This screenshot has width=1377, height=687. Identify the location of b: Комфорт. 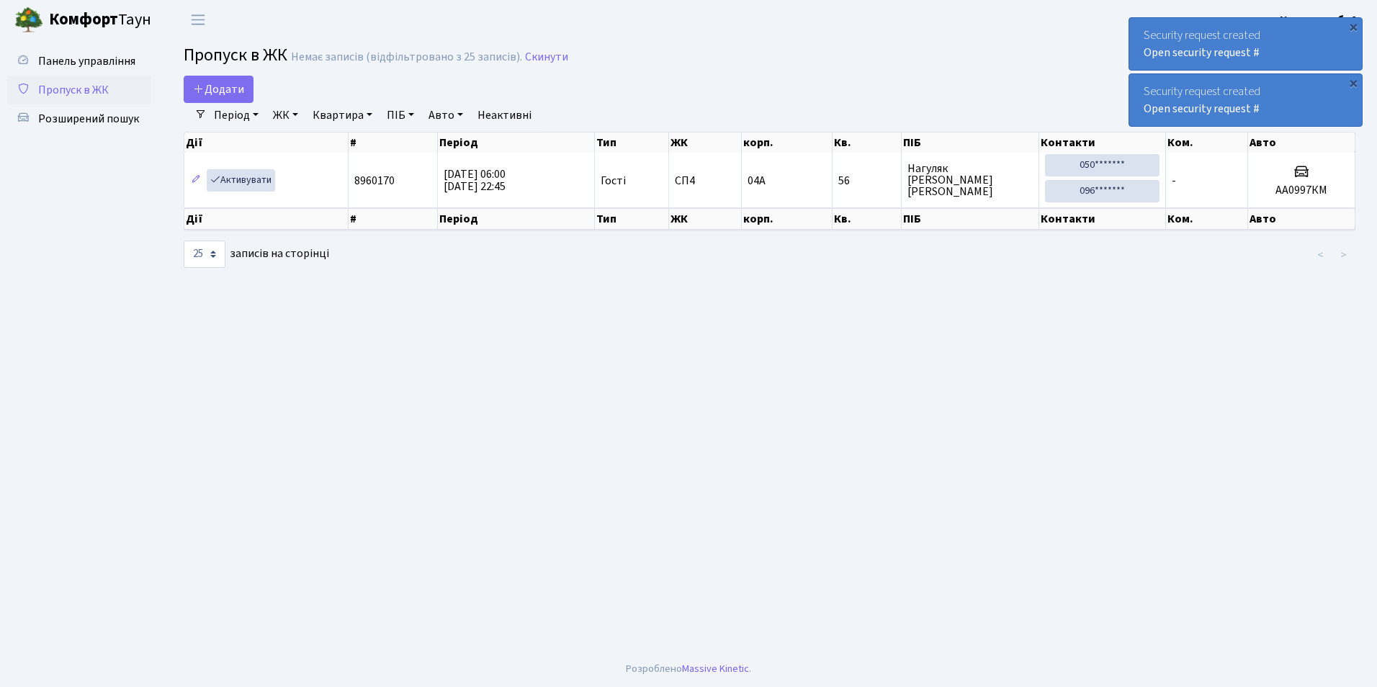
(84, 19).